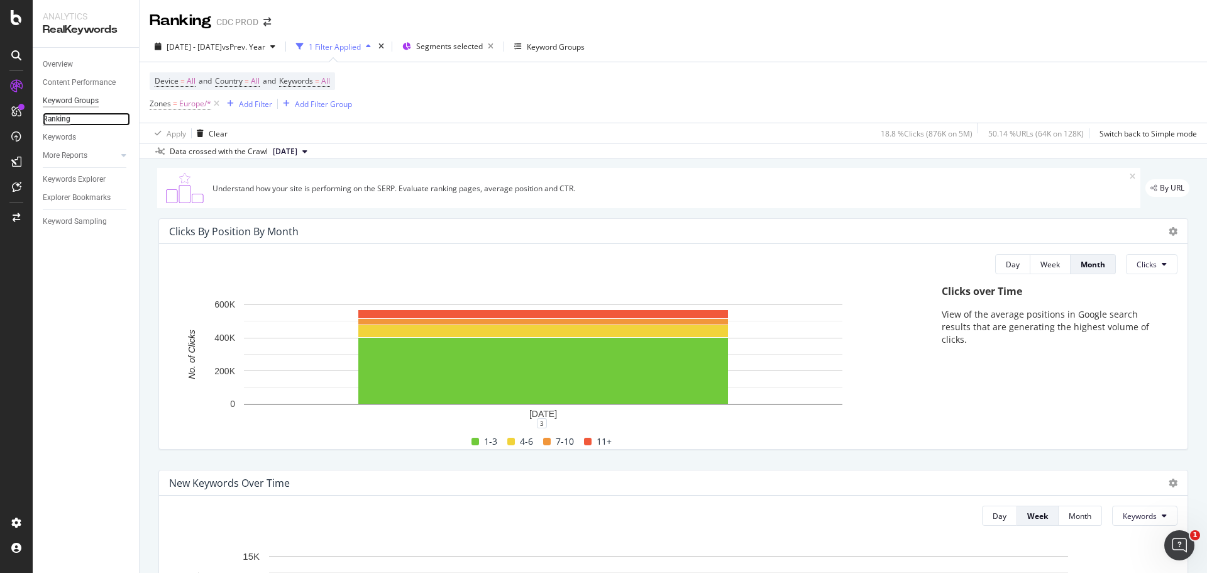 The height and width of the screenshot is (573, 1207). Describe the element at coordinates (176, 133) in the screenshot. I see `div: Apply` at that location.